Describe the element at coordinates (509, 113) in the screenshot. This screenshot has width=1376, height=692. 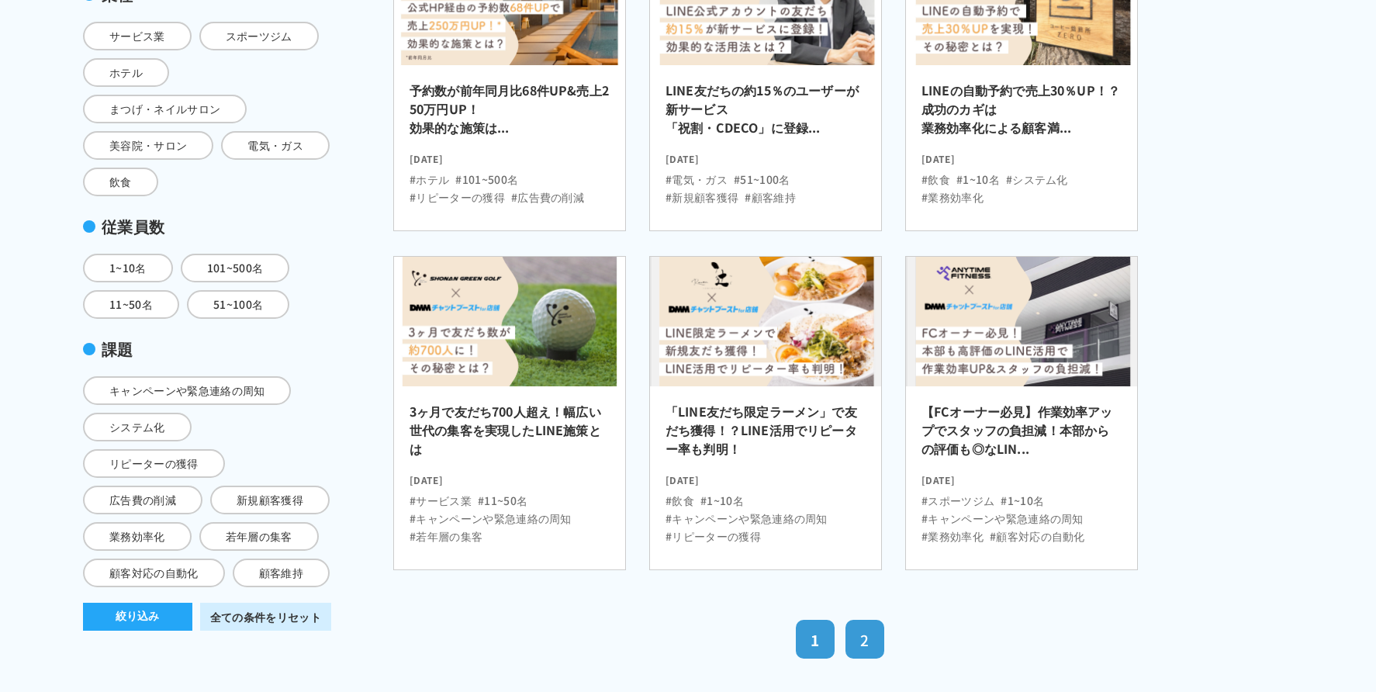
I see `h2: 予約数が前年同月比68件UP&売上250万円UP！ 効果的な施策は...` at that location.